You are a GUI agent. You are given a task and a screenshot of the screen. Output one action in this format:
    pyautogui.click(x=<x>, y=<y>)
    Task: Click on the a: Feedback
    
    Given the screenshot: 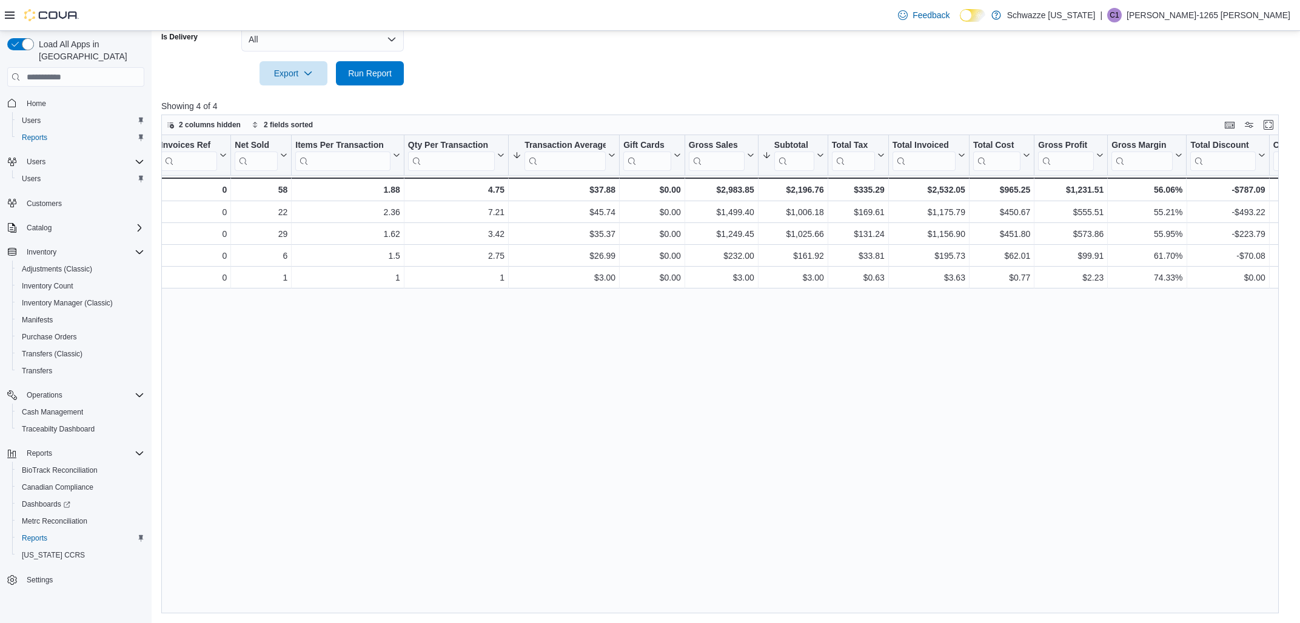 What is the action you would take?
    pyautogui.click(x=923, y=15)
    